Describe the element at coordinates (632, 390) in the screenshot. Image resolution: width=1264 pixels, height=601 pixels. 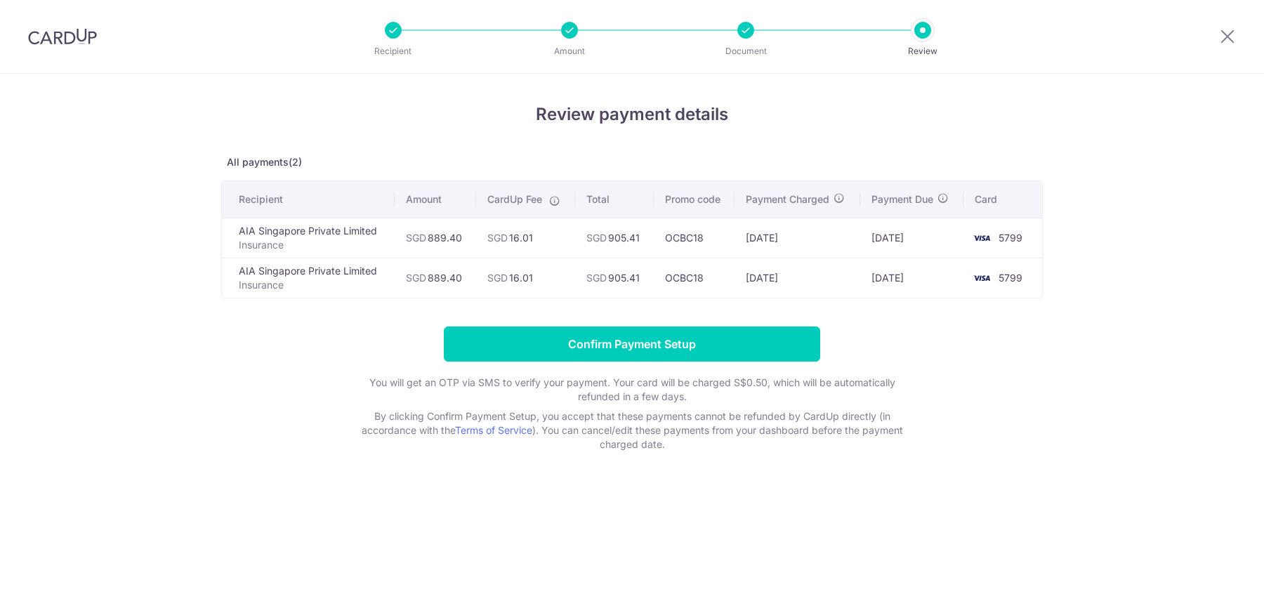
I see `p: You will get an OTP via SMS to verify your payment. Your card will be charged S$0.50, which will ...` at that location.